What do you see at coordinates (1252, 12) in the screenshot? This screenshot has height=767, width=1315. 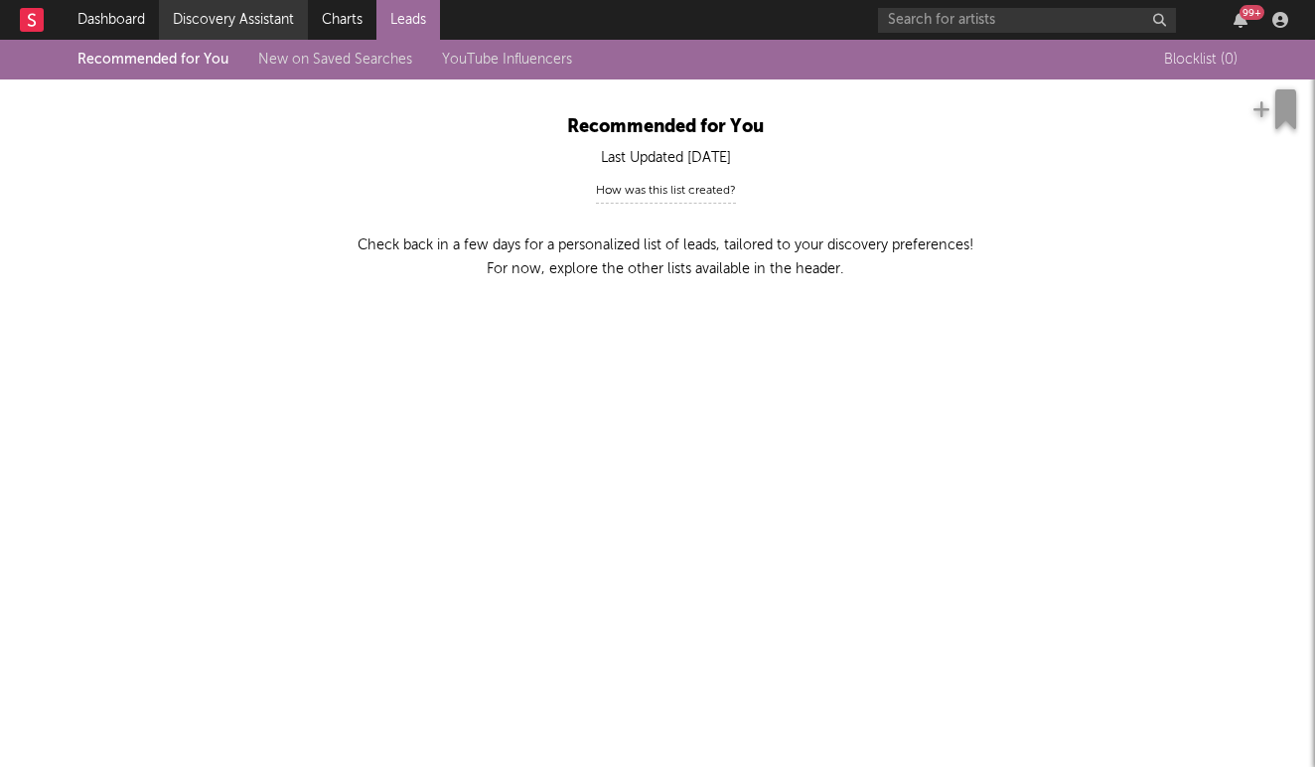 I see `div: 99 +` at bounding box center [1252, 12].